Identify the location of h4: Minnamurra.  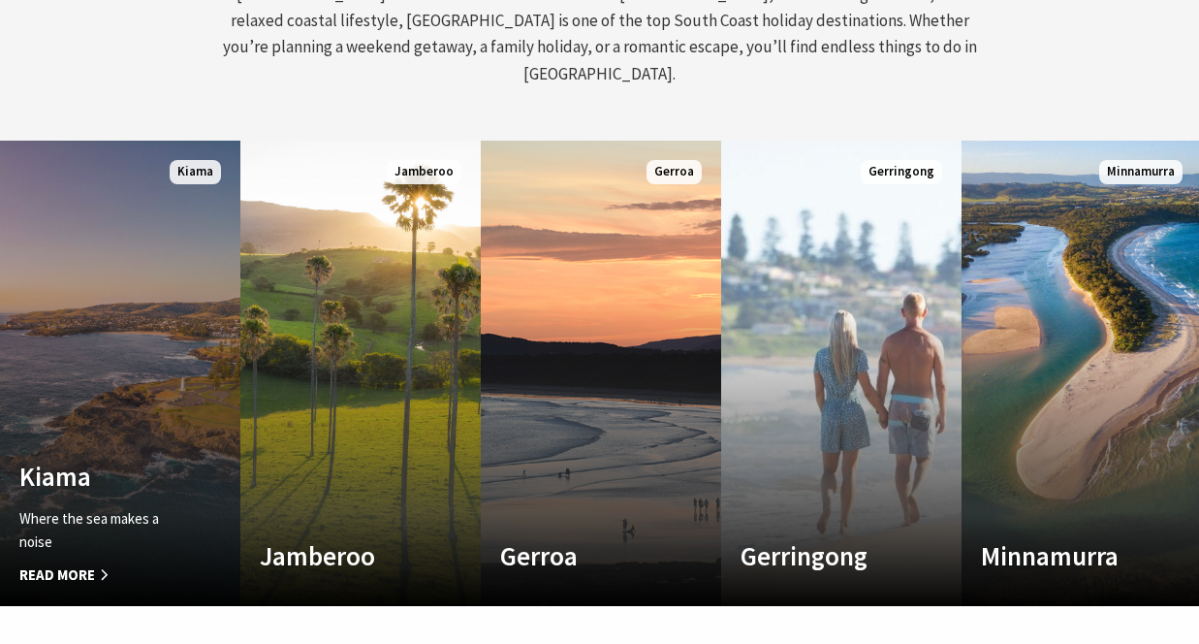
(1063, 555).